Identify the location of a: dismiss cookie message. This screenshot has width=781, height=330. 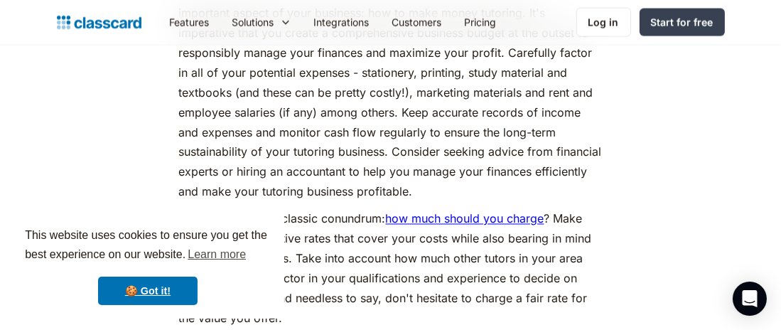
(148, 290).